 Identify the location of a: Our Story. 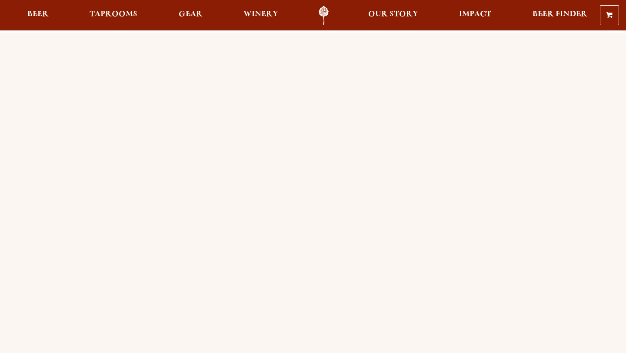
(393, 15).